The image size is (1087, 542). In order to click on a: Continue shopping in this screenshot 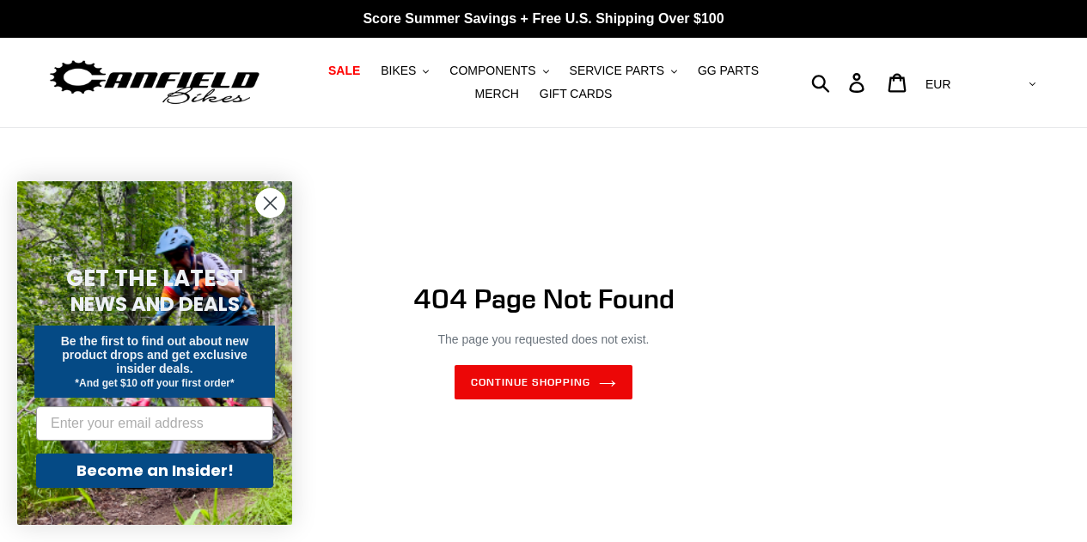, I will do `click(543, 382)`.